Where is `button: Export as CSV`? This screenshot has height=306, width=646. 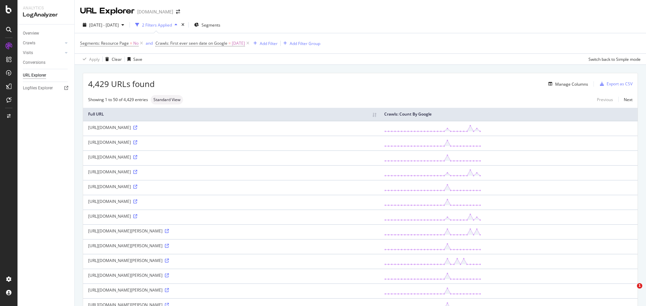 button: Export as CSV is located at coordinates (614, 84).